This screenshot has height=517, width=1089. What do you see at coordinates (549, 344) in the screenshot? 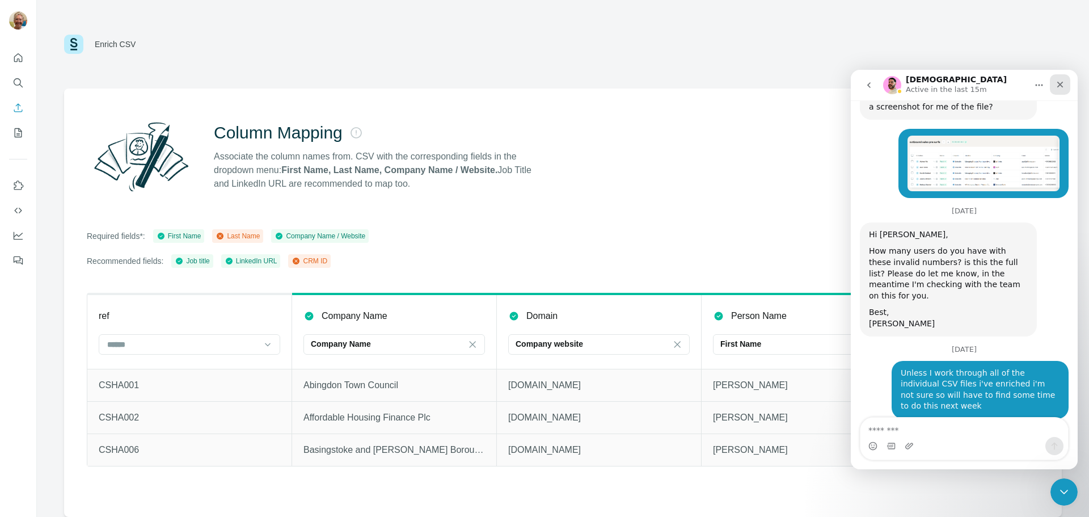
I see `p: Company website` at bounding box center [549, 344].